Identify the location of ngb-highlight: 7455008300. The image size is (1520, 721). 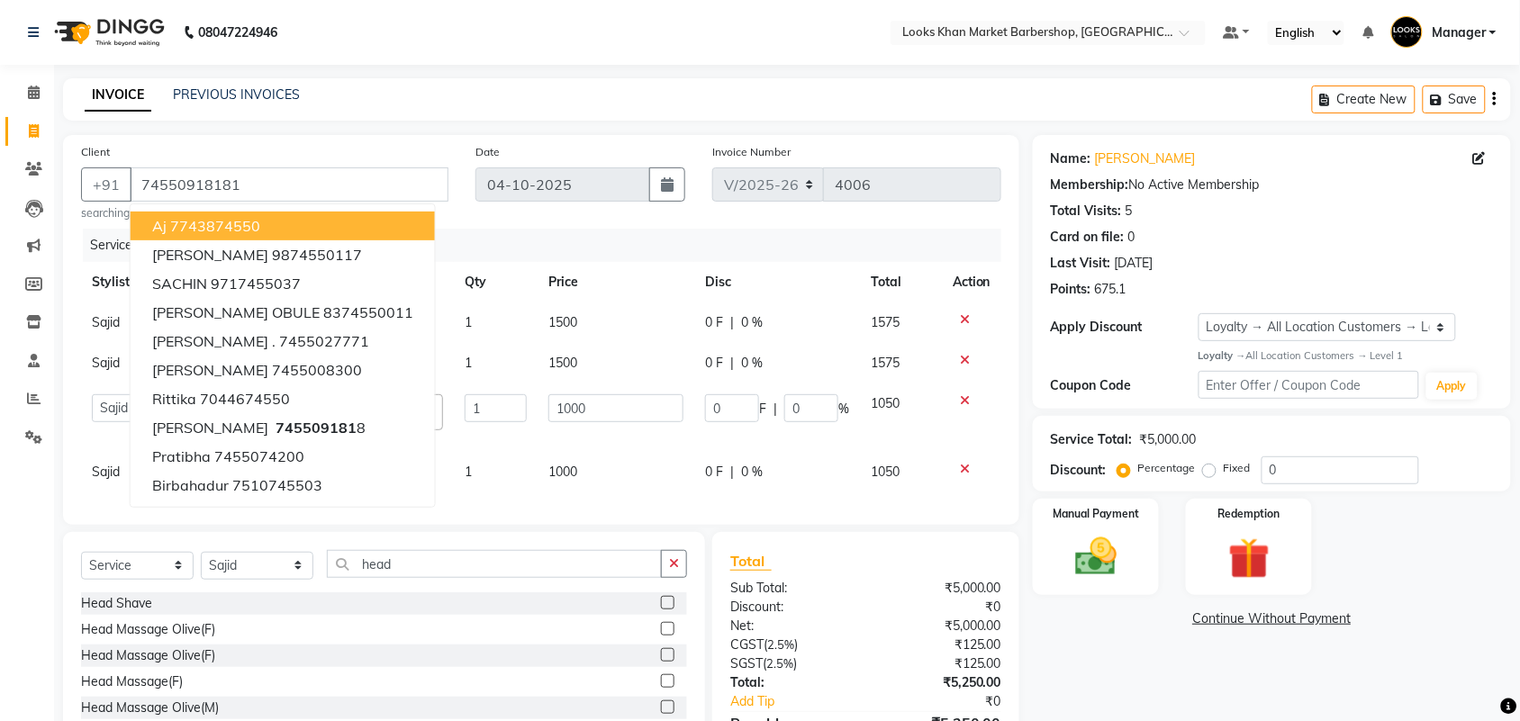
(317, 370).